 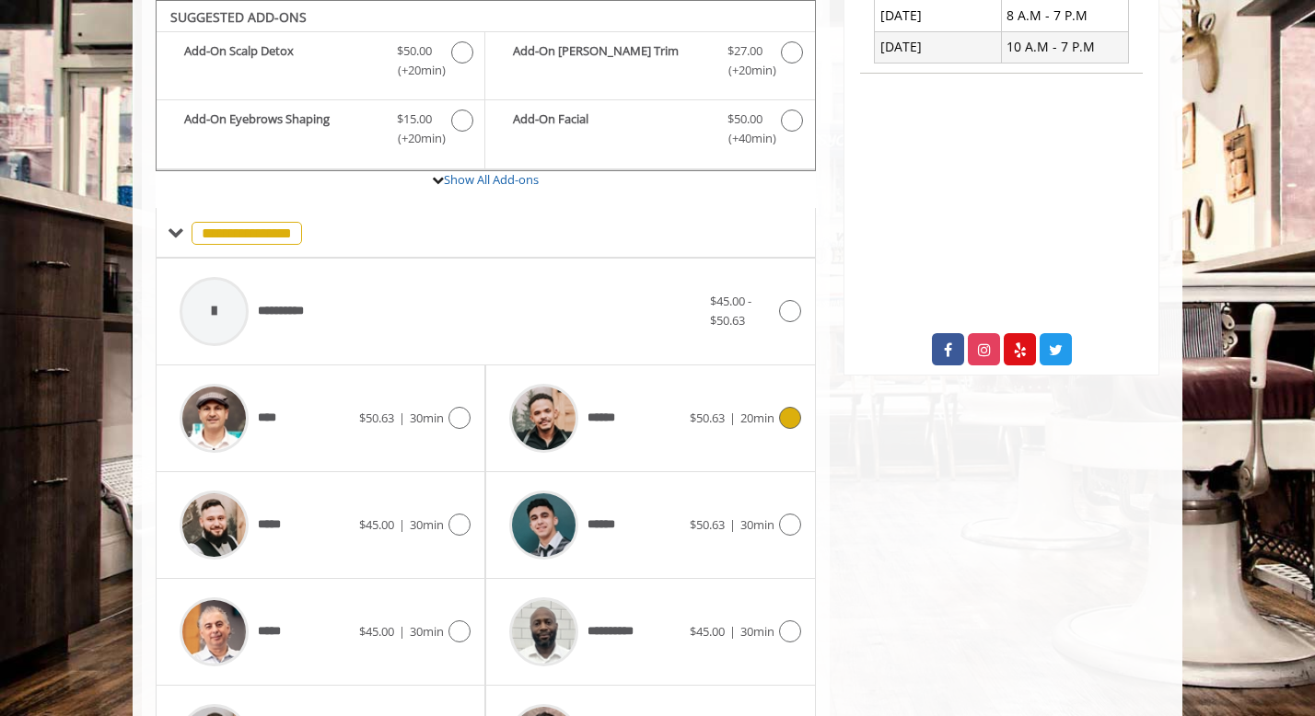 What do you see at coordinates (320, 63) in the screenshot?
I see `label: Add-On Scalp Detox` at bounding box center [320, 63].